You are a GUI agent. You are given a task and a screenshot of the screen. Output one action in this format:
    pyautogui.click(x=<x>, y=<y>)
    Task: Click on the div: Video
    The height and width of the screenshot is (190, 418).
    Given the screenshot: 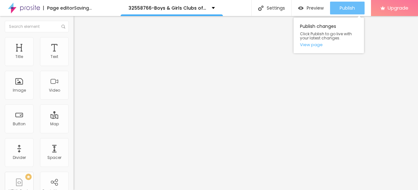 What is the action you would take?
    pyautogui.click(x=54, y=90)
    